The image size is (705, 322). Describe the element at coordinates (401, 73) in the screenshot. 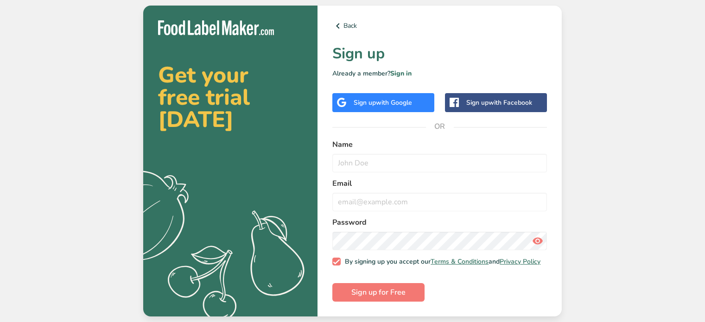

I see `a: Sign in` at that location.